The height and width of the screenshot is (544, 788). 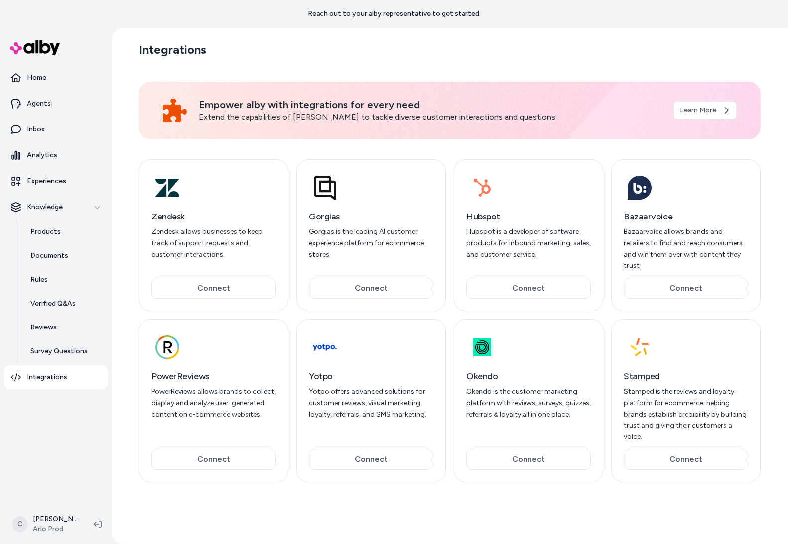 I want to click on button: Knowledge, so click(x=56, y=207).